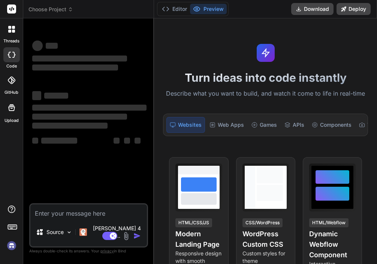 This screenshot has height=264, width=377. Describe the element at coordinates (12, 66) in the screenshot. I see `label: code` at that location.